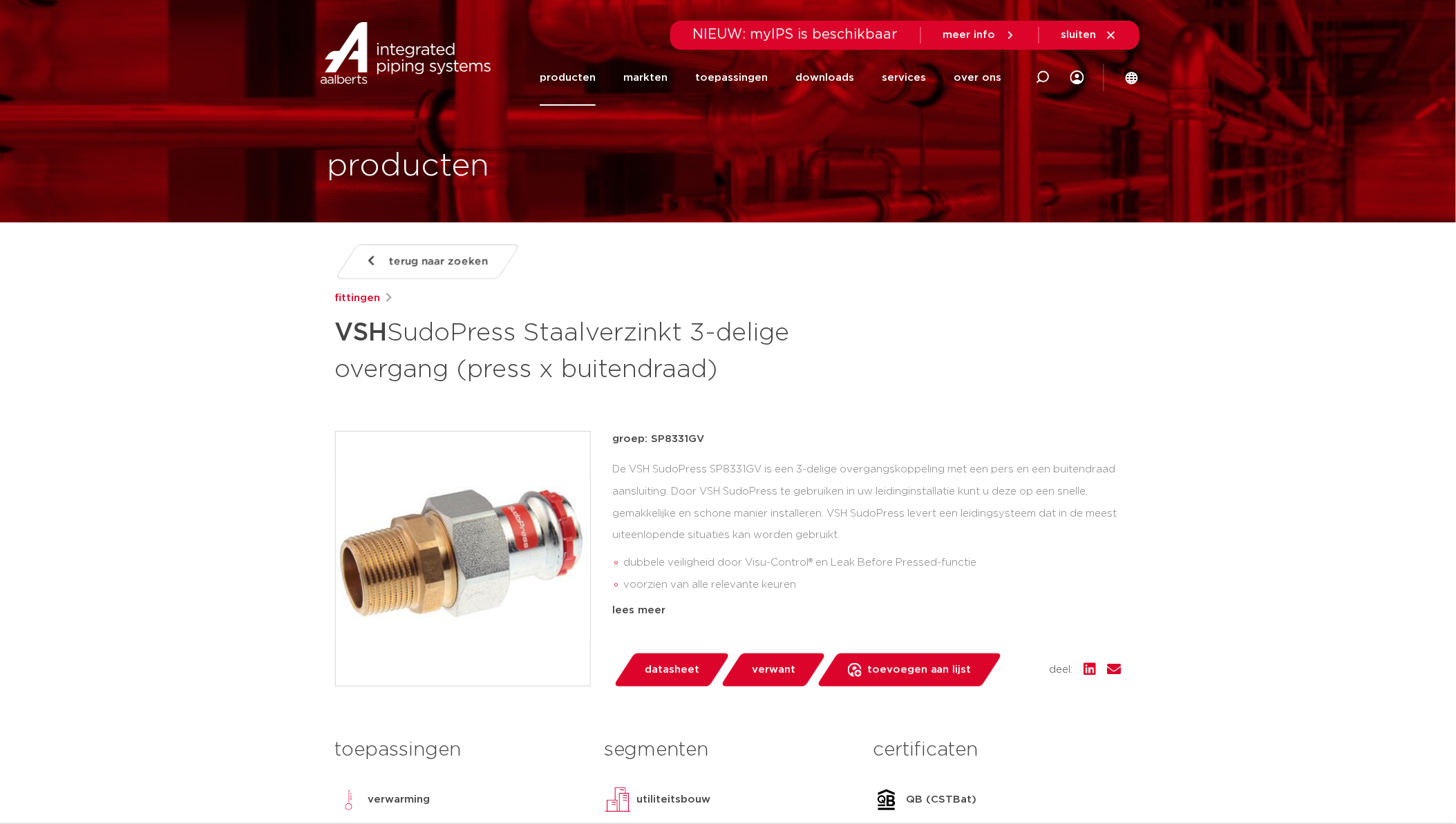  Describe the element at coordinates (872, 607) in the screenshot. I see `li: duidelijke herkenning van materiaal en afmeting` at that location.